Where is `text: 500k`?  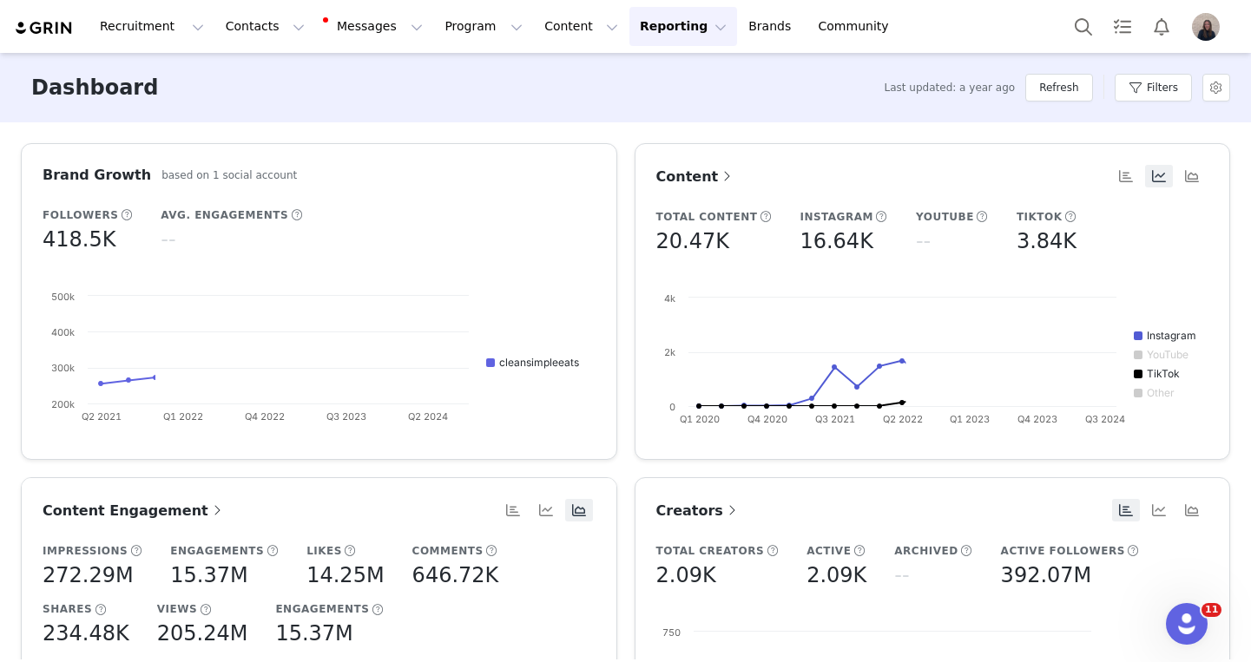
text: 500k is located at coordinates (62, 297).